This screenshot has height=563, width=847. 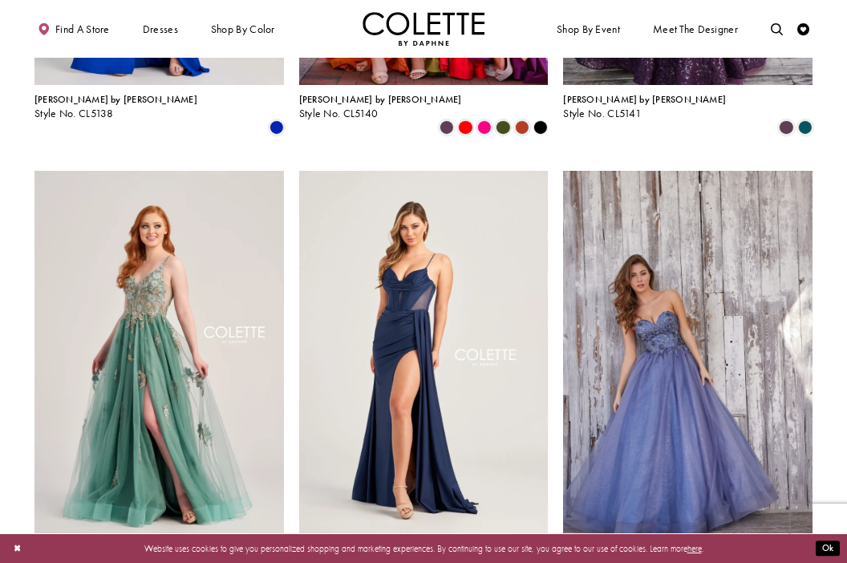 What do you see at coordinates (695, 549) in the screenshot?
I see `a: here` at bounding box center [695, 549].